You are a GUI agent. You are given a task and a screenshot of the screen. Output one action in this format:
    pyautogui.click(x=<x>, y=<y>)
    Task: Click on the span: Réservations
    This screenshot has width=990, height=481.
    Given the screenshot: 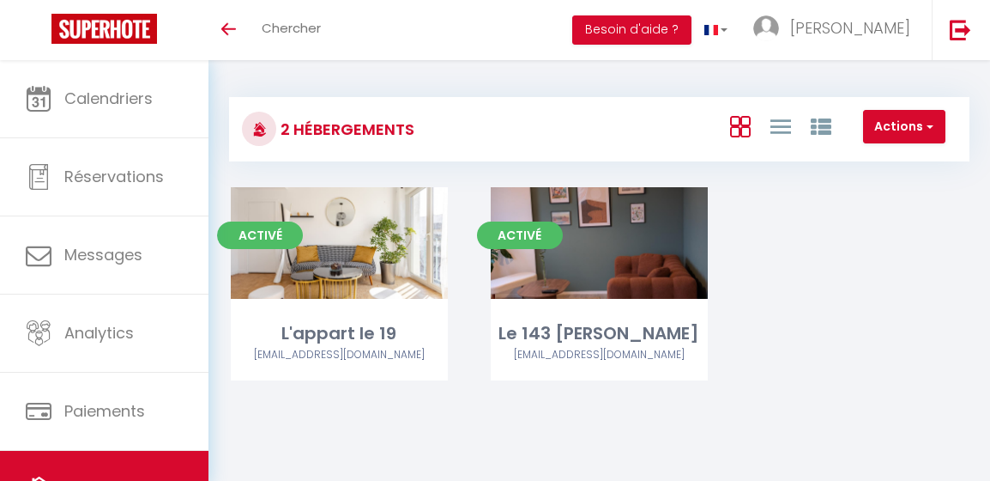 What is the action you would take?
    pyautogui.click(x=114, y=176)
    